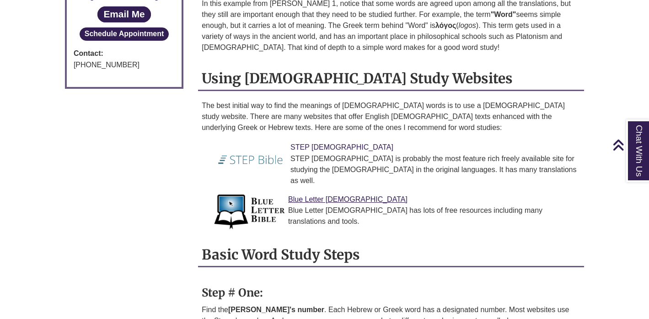 This screenshot has height=319, width=649. What do you see at coordinates (124, 34) in the screenshot?
I see `button: Schedule Appointment` at bounding box center [124, 34].